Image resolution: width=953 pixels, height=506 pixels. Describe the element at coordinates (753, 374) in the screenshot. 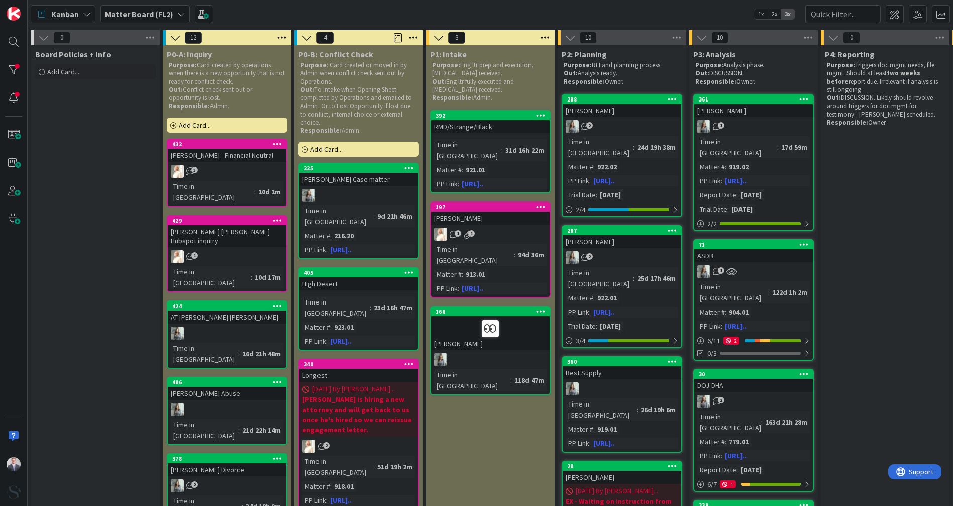

I see `div: 30` at that location.